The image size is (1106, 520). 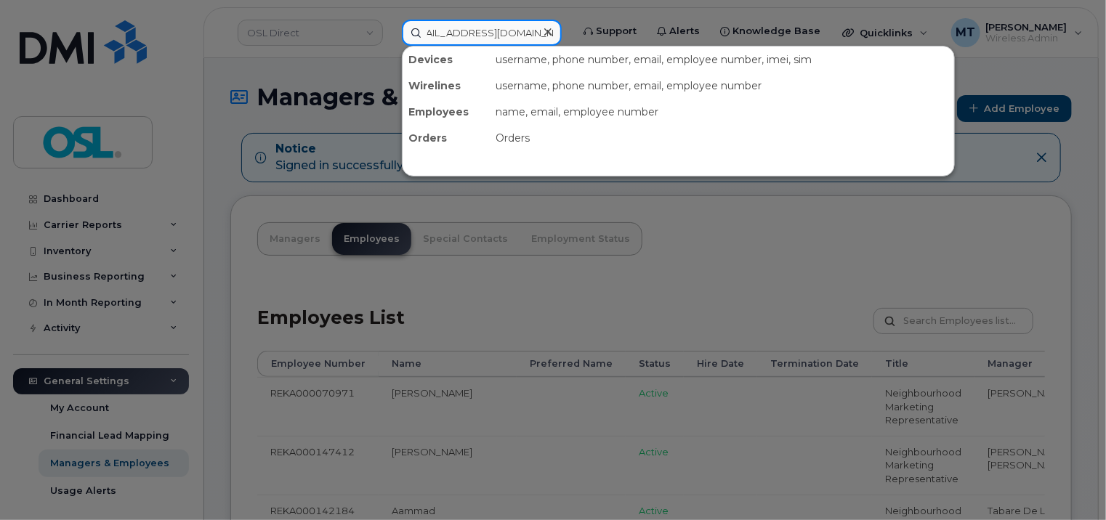 I want to click on div: username, phone number, email, employee number, so click(x=721, y=86).